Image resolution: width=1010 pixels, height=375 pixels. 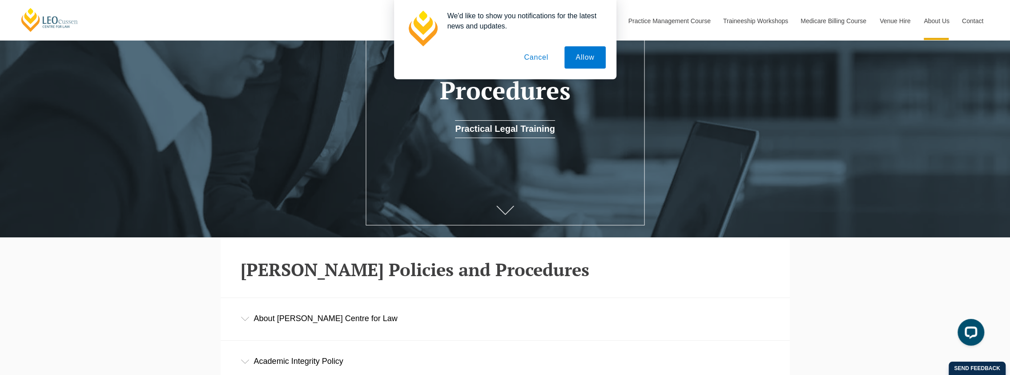 What do you see at coordinates (505, 77) in the screenshot?
I see `h1: Policies and Procedures` at bounding box center [505, 77].